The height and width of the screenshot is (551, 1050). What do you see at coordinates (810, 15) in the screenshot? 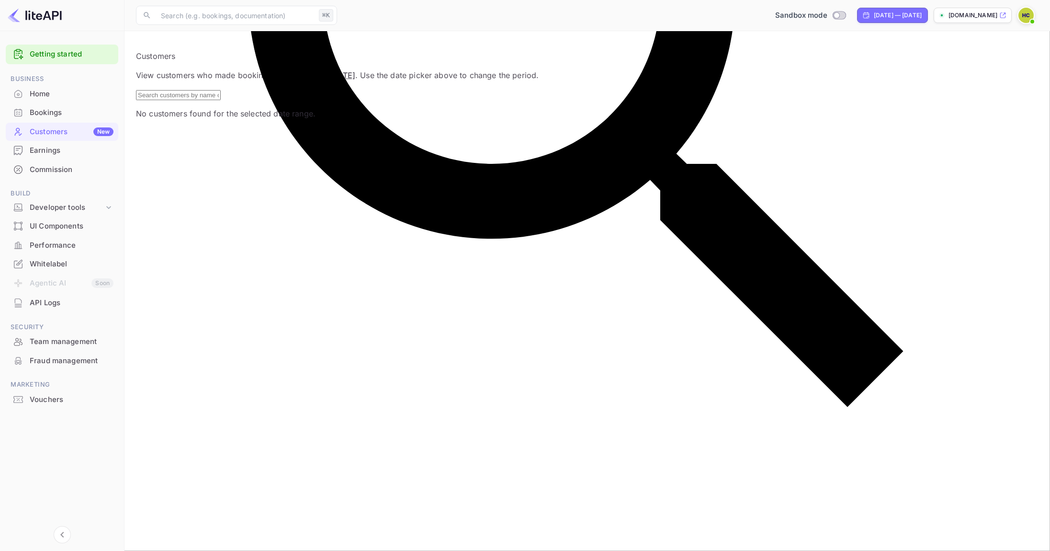
I see `div: Switch to Production mode` at bounding box center [810, 15].